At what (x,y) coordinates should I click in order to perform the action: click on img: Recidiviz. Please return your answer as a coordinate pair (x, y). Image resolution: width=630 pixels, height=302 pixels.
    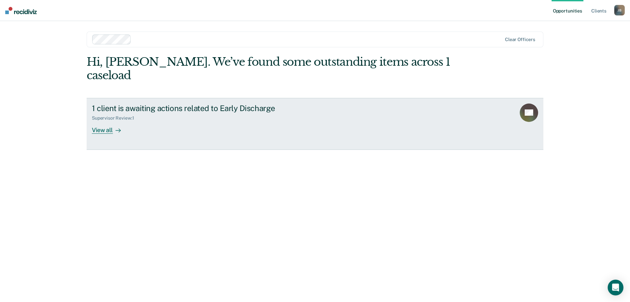
    Looking at the image, I should click on (21, 11).